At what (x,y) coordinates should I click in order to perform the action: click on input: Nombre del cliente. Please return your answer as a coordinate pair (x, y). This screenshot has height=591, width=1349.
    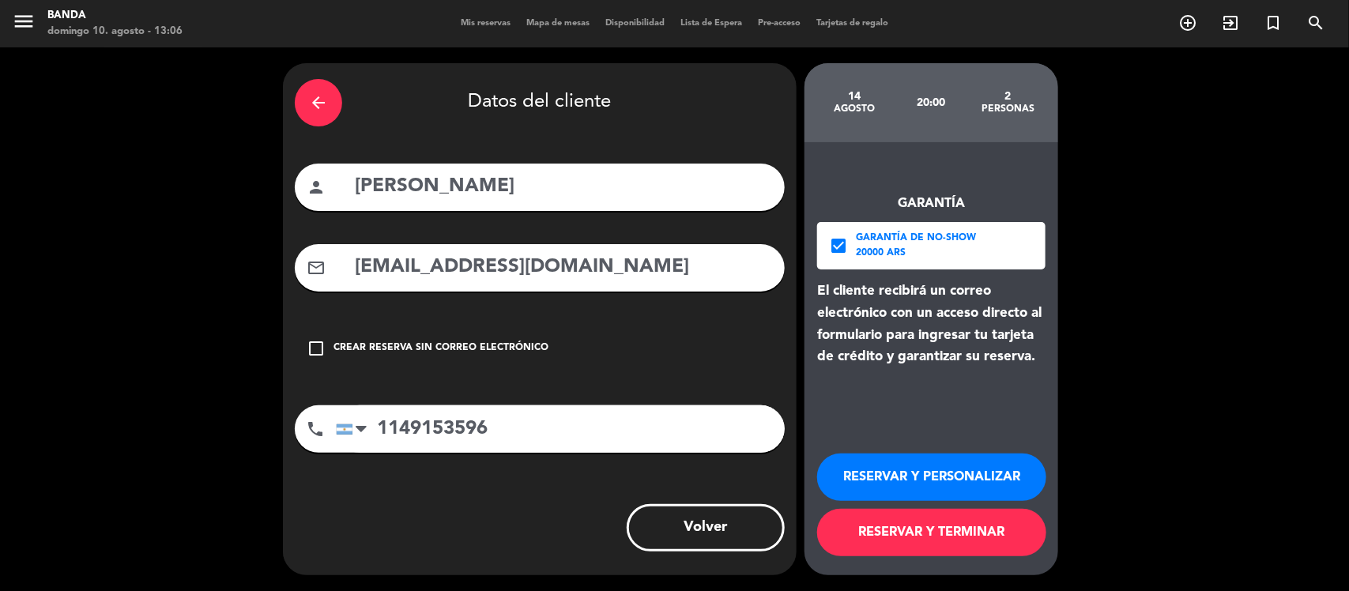
    Looking at the image, I should click on (563, 186).